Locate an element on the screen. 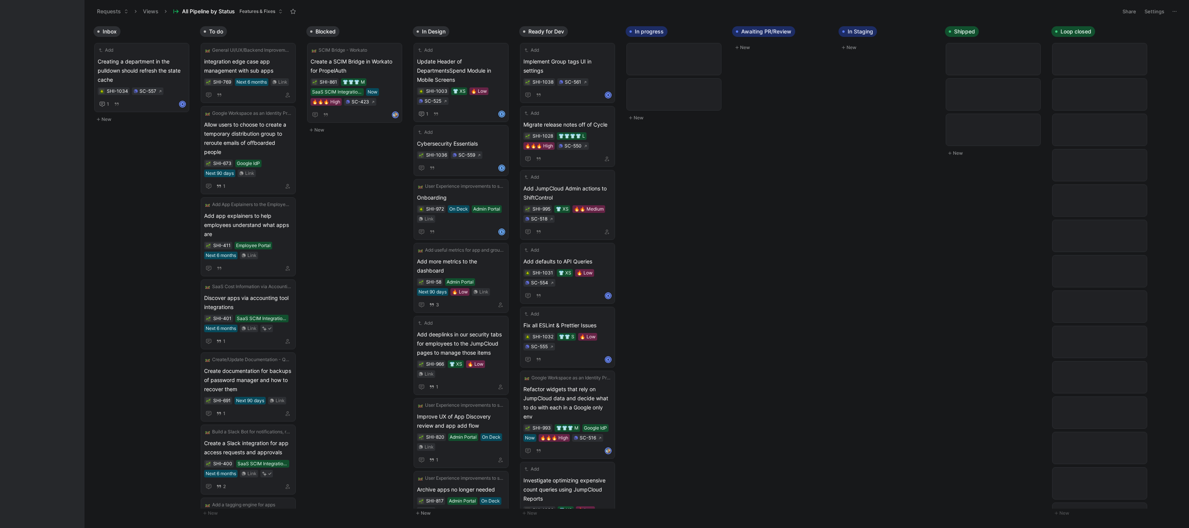 The image size is (1189, 528). a: 🛤️Add useful metrics for app and group membership changesAdd more metrics to the dashboardAdmin P... is located at coordinates (461, 278).